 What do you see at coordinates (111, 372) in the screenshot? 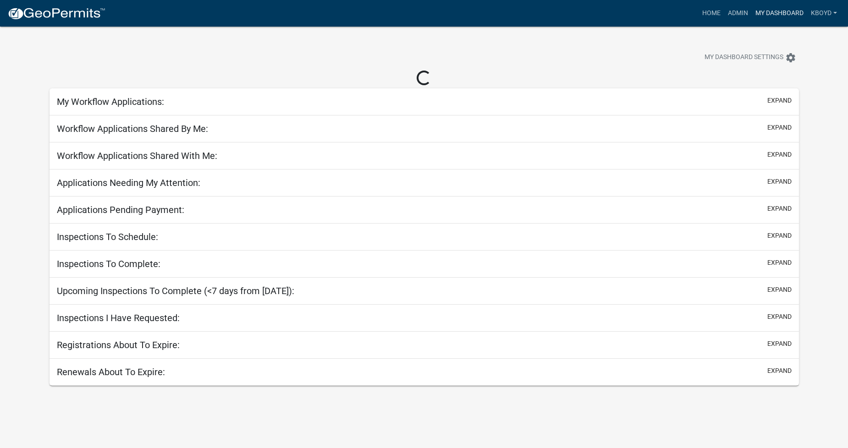
I see `h5: Renewals About To Expire:` at bounding box center [111, 372].